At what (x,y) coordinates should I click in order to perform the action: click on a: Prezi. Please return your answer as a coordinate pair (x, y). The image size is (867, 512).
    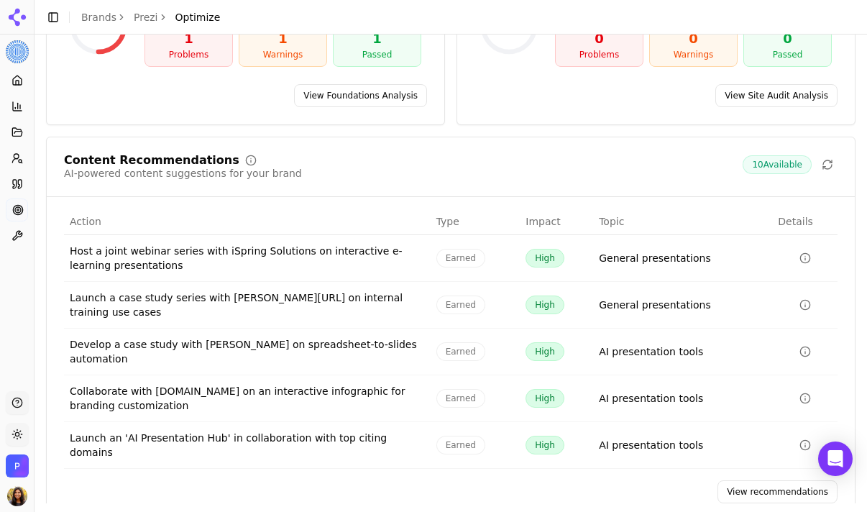
    Looking at the image, I should click on (146, 17).